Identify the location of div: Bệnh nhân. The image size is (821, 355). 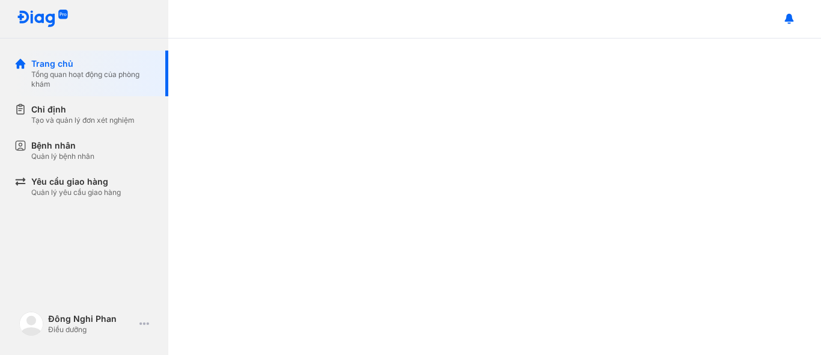
(63, 145).